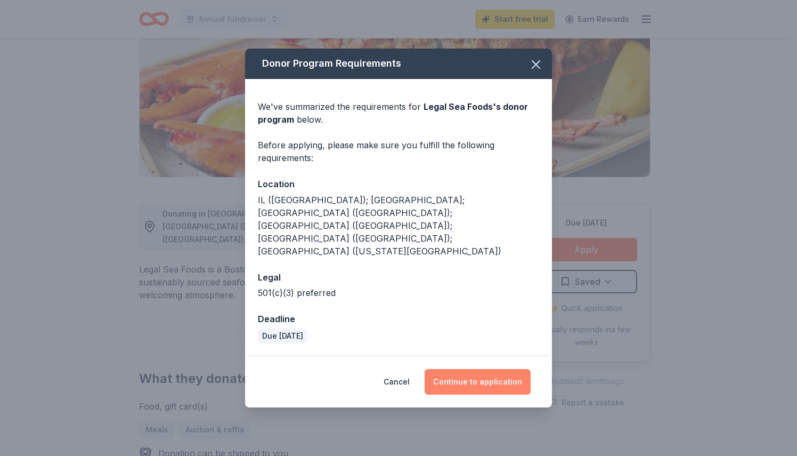  Describe the element at coordinates (399, 184) in the screenshot. I see `div: Location` at that location.